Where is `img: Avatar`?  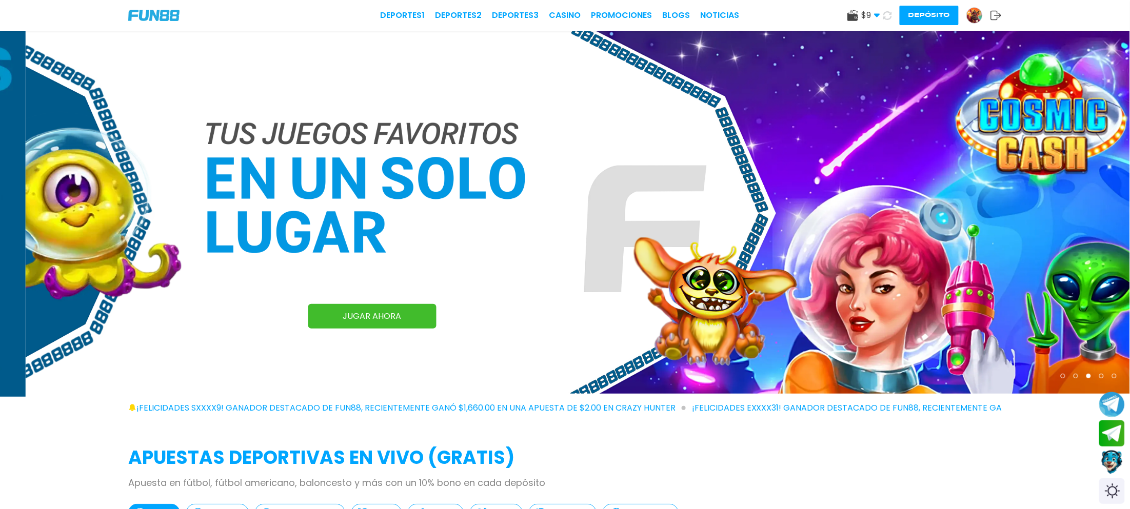 img: Avatar is located at coordinates (975, 15).